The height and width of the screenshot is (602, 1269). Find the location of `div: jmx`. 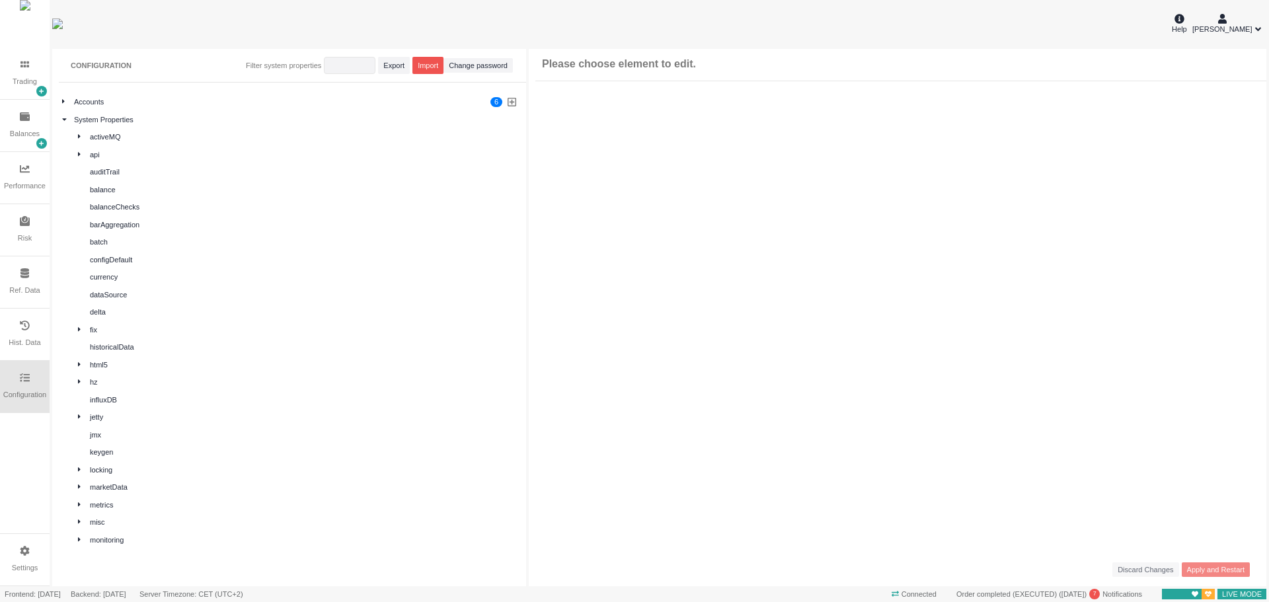

div: jmx is located at coordinates (303, 435).